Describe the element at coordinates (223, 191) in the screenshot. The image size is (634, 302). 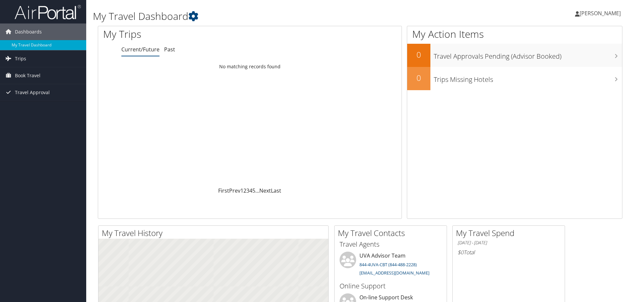
I see `a: First` at that location.